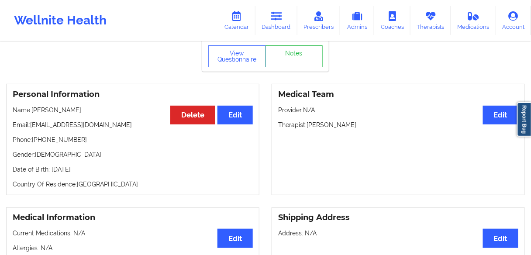 Image resolution: width=531 pixels, height=255 pixels. What do you see at coordinates (133, 94) in the screenshot?
I see `h3: Personal Information` at bounding box center [133, 94].